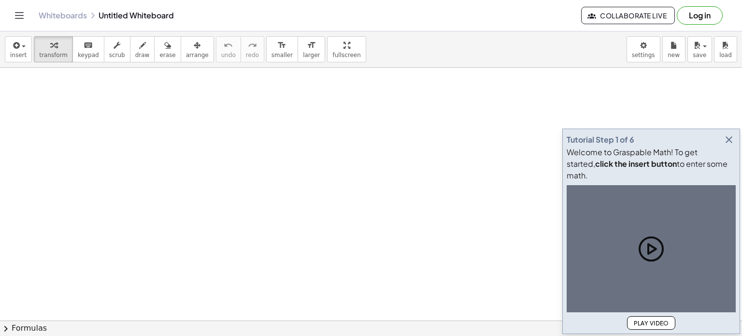  I want to click on button: scrub, so click(117, 49).